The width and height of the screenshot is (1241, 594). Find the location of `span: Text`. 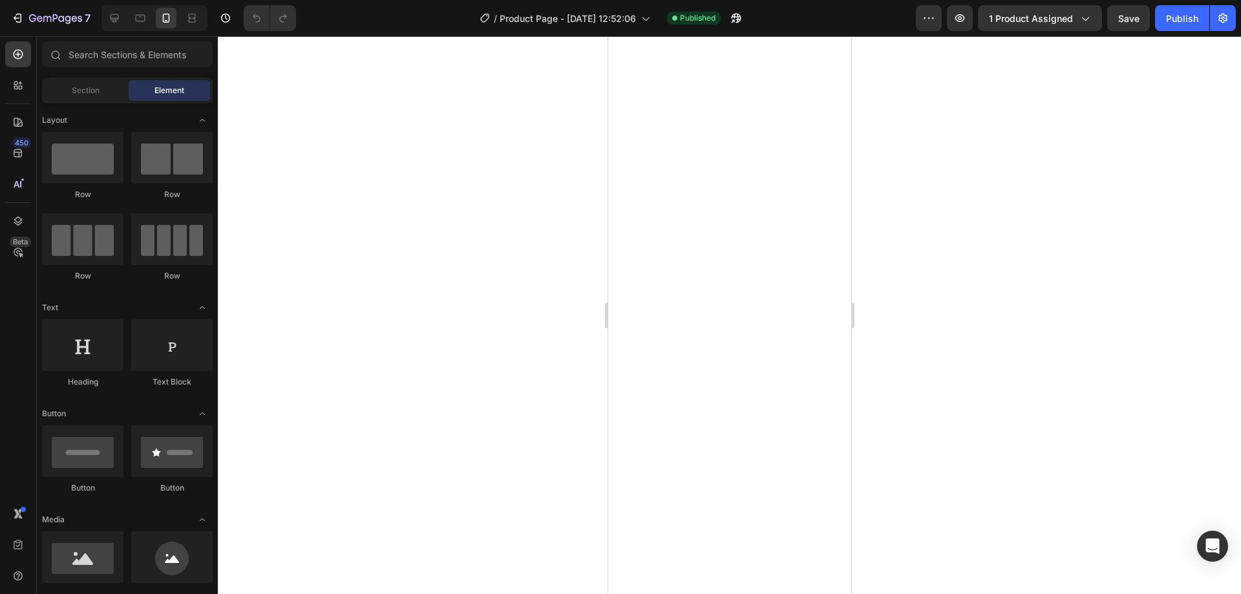

span: Text is located at coordinates (50, 308).